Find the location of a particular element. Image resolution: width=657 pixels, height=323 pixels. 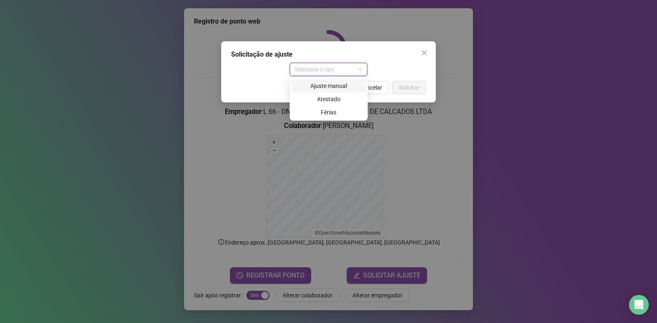

div: Férias is located at coordinates (328, 112).